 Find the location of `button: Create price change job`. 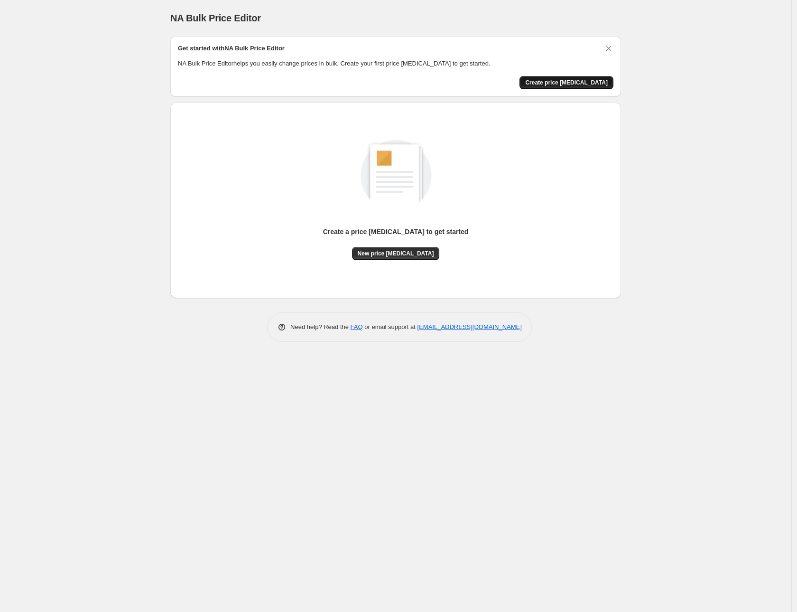

button: Create price change job is located at coordinates (567, 83).